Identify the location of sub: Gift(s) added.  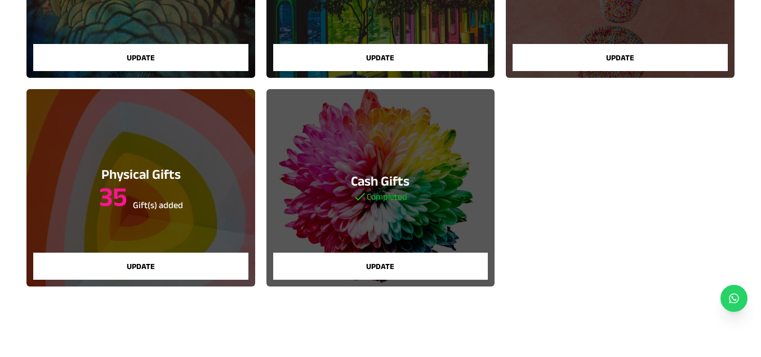
(158, 205).